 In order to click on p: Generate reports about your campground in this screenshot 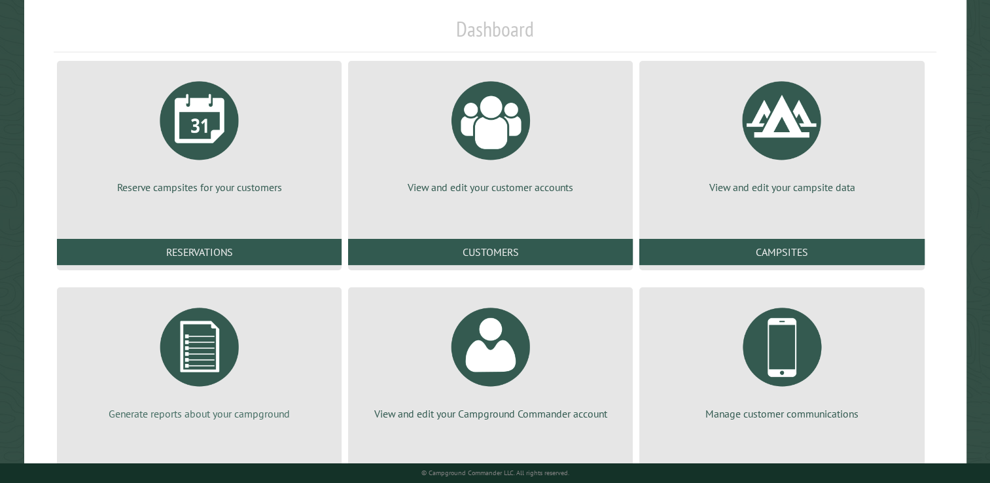, I will do `click(199, 413)`.